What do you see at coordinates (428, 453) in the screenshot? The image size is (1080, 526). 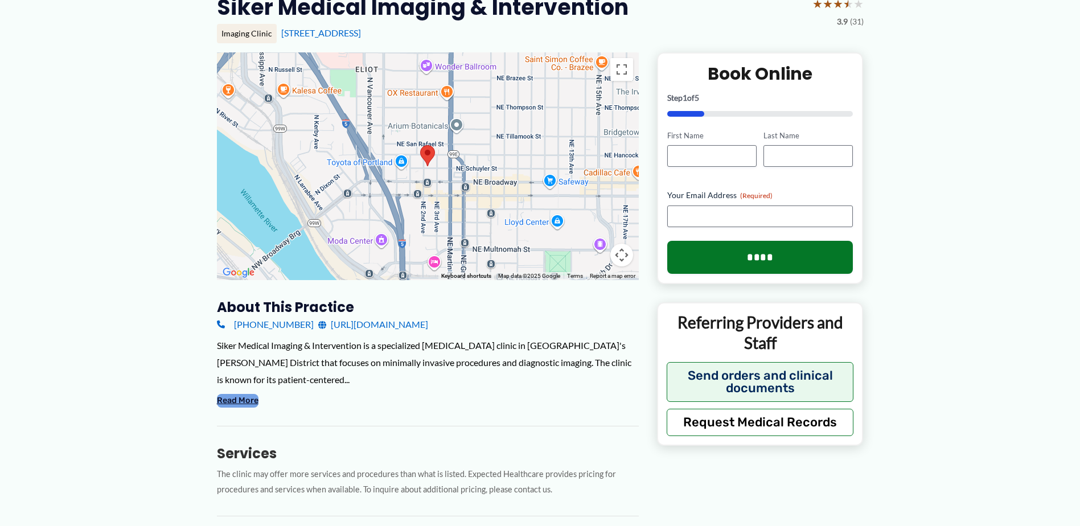 I see `h3: Services` at bounding box center [428, 453].